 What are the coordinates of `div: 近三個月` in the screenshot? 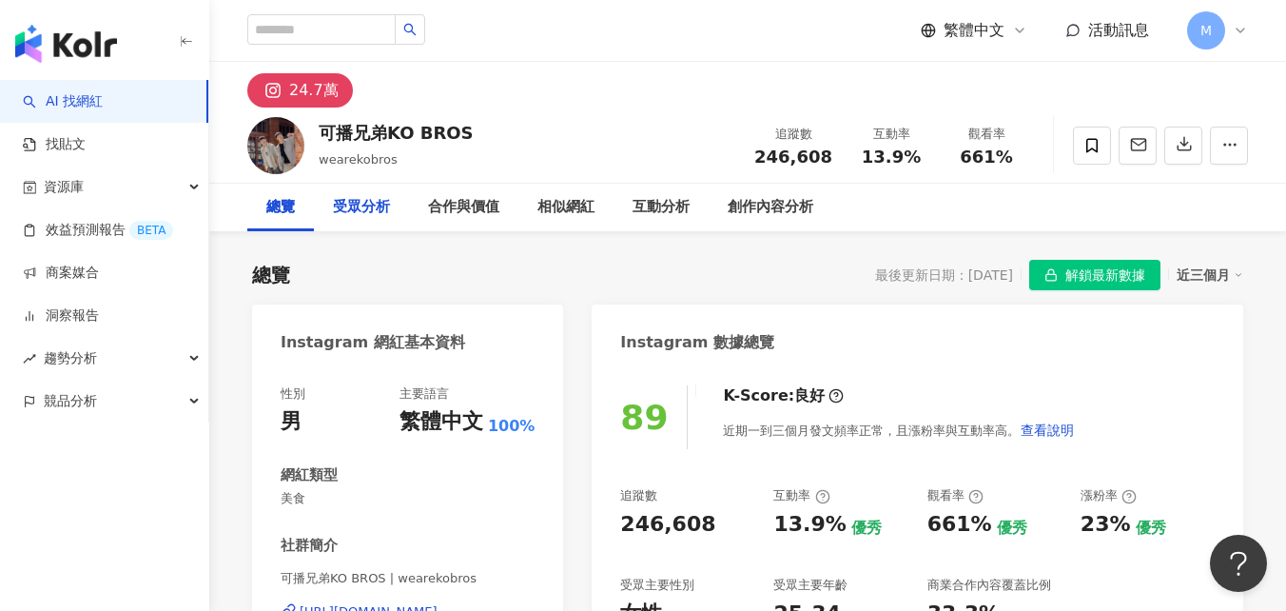 It's located at (1210, 275).